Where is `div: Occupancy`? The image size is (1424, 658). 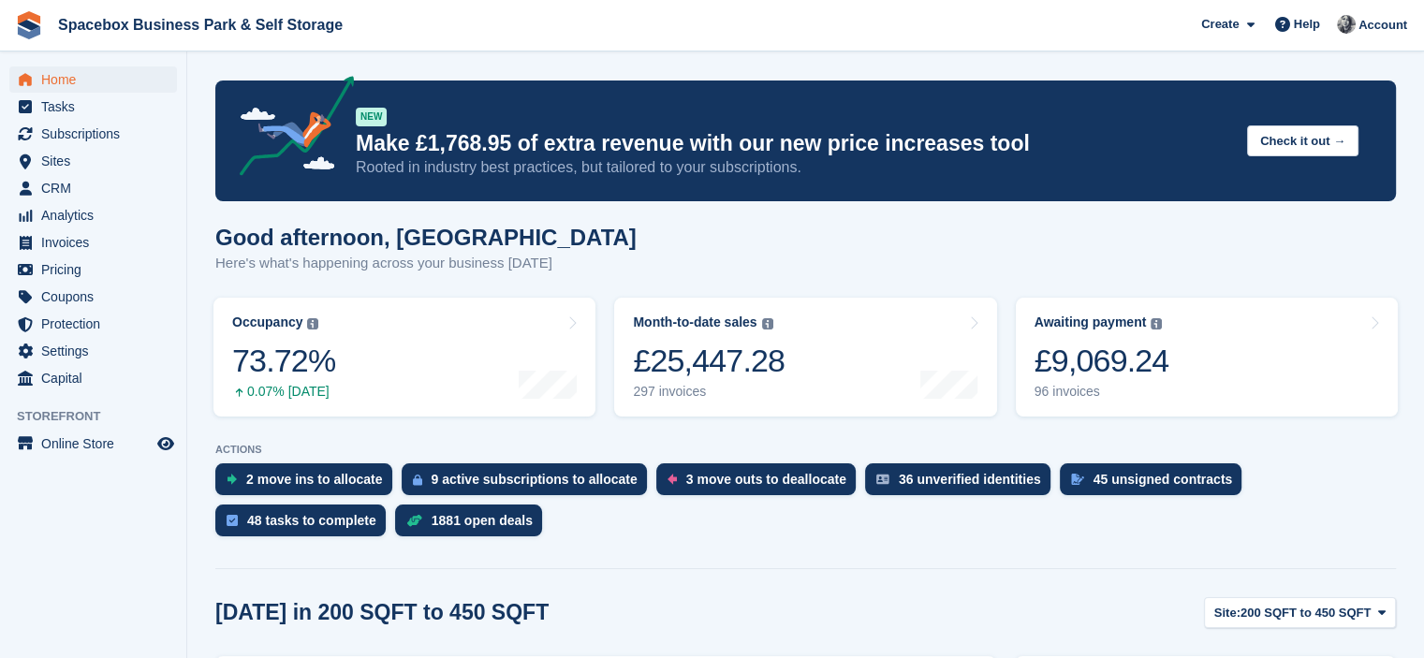 div: Occupancy is located at coordinates (267, 322).